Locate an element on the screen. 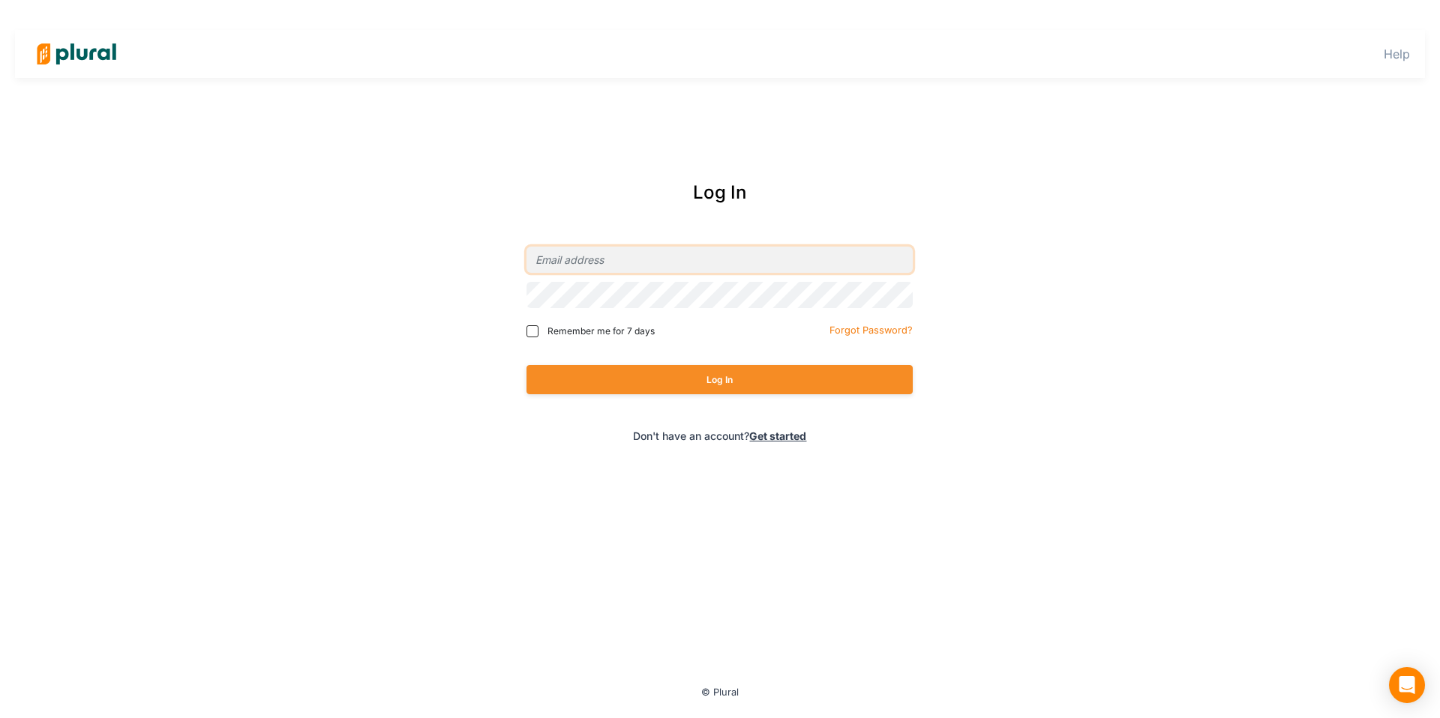 The height and width of the screenshot is (718, 1440). input: Email address is located at coordinates (719, 259).